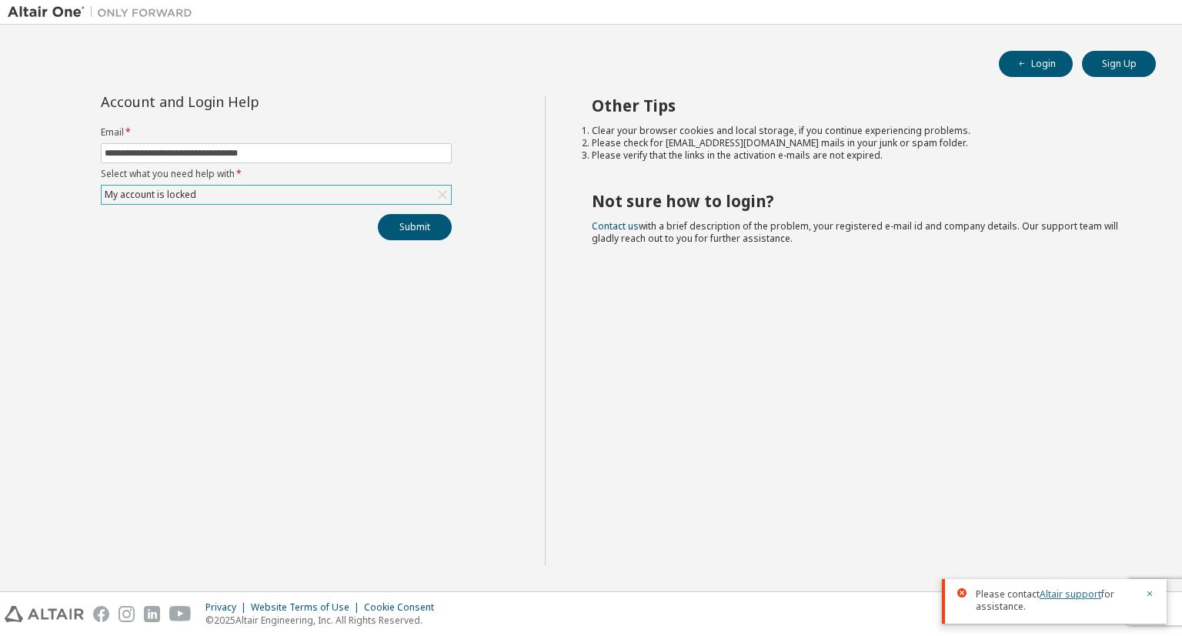 The height and width of the screenshot is (636, 1182). What do you see at coordinates (307, 607) in the screenshot?
I see `div: Website Terms of Use` at bounding box center [307, 607].